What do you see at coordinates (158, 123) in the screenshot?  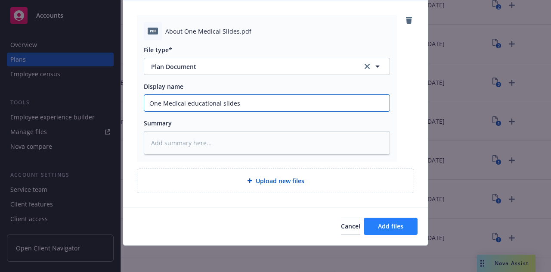 I see `span: Summary` at bounding box center [158, 123].